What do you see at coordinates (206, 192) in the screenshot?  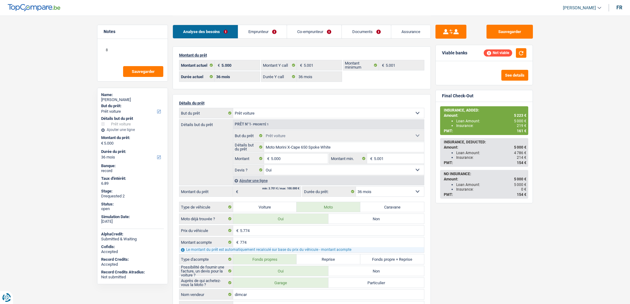 I see `label: Montant du prêt` at bounding box center [206, 192].